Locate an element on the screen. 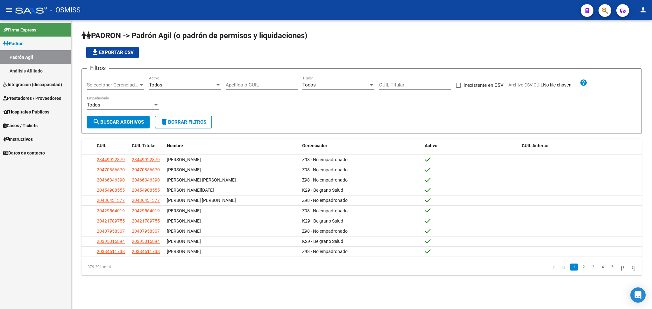 This screenshot has width=652, height=309. span: Borrar Filtros is located at coordinates (183, 122).